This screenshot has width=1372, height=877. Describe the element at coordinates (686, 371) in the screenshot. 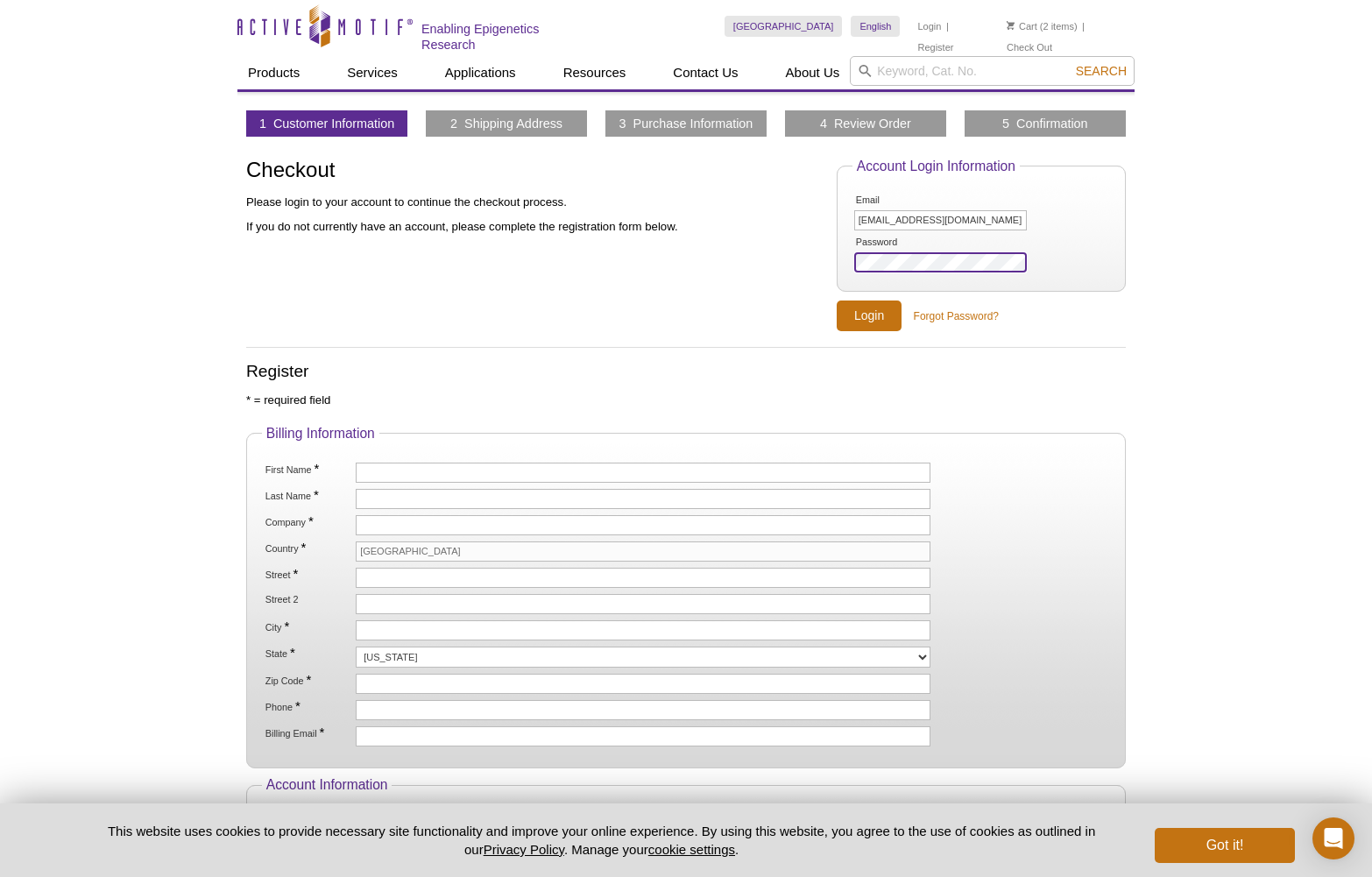

I see `h2: Register` at that location.